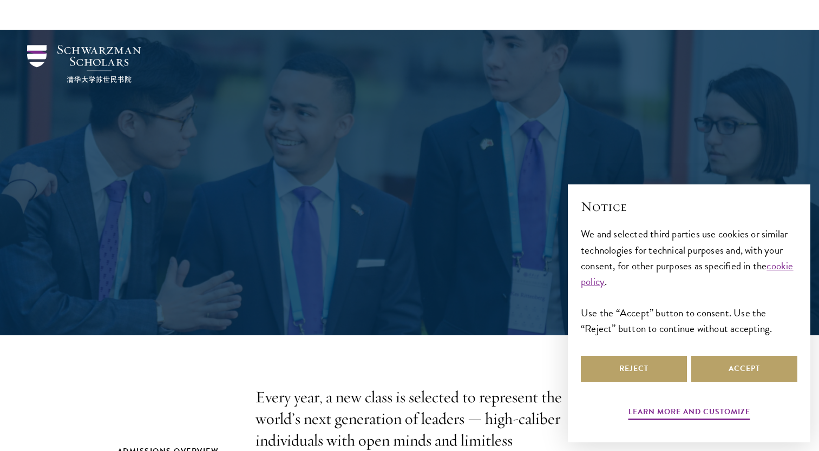 This screenshot has width=819, height=451. Describe the element at coordinates (687, 274) in the screenshot. I see `a: cookie policy` at that location.